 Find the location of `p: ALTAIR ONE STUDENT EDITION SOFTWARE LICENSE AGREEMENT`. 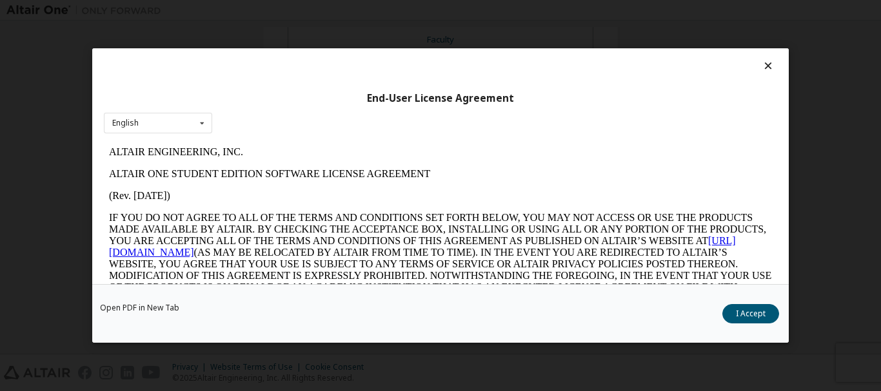

p: ALTAIR ONE STUDENT EDITION SOFTWARE LICENSE AGREEMENT is located at coordinates (337, 33).